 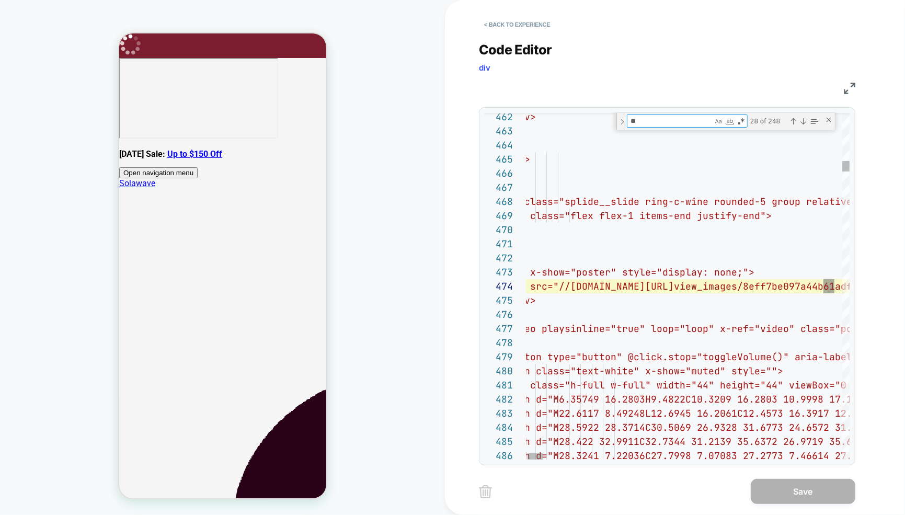 I want to click on div: Match Case (⌥⌘C), so click(x=718, y=121).